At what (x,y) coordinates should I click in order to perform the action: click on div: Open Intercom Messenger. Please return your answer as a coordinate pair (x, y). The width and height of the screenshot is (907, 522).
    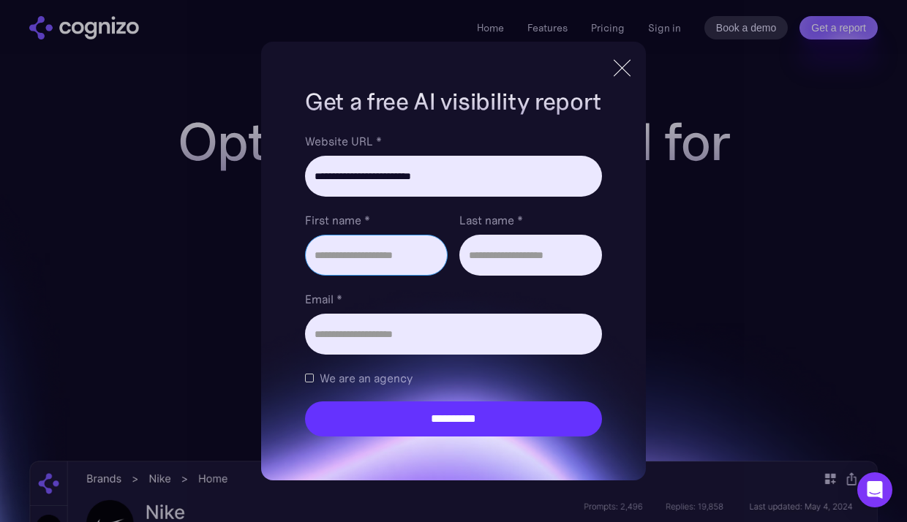
    Looking at the image, I should click on (875, 490).